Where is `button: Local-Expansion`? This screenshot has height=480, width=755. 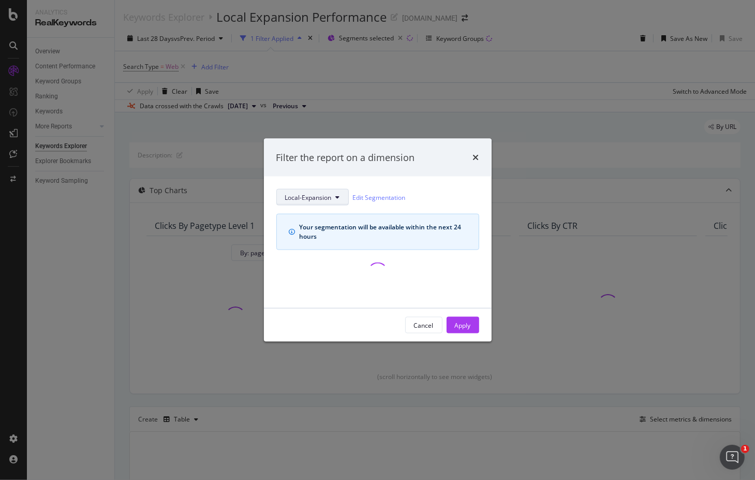
button: Local-Expansion is located at coordinates (313, 197).